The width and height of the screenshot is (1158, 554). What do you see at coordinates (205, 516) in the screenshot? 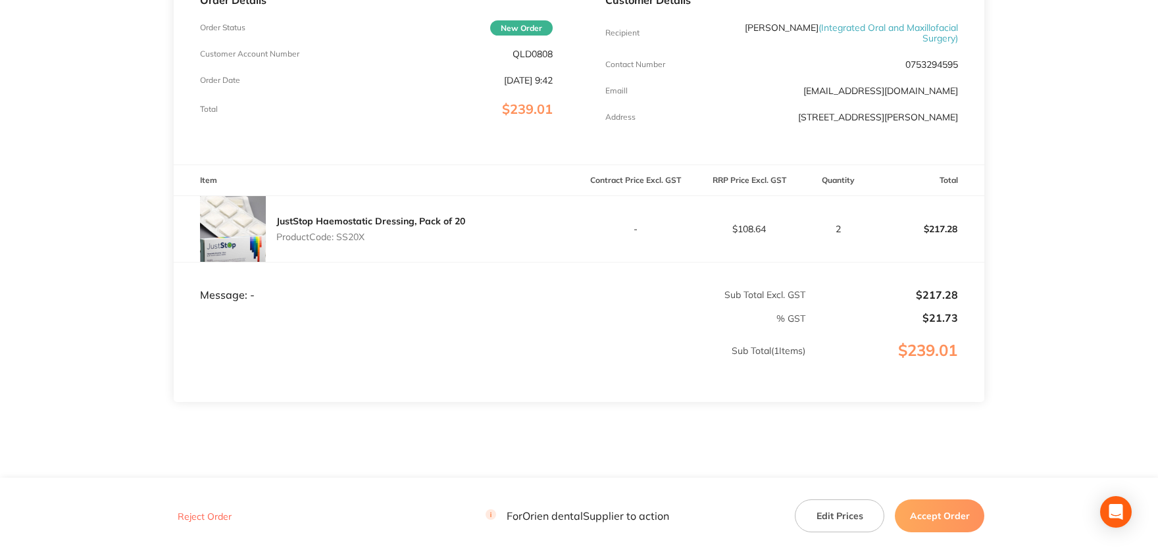
I see `button: Reject Order` at bounding box center [205, 516].